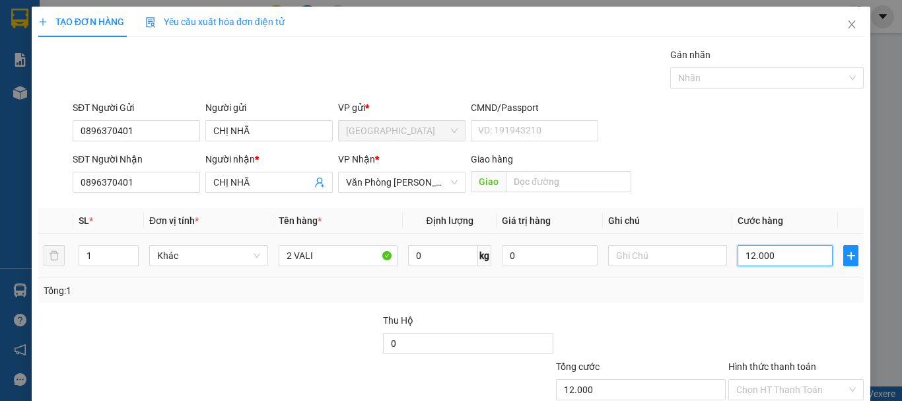 This screenshot has width=902, height=401. What do you see at coordinates (357, 159) in the screenshot?
I see `span: VP Nhận` at bounding box center [357, 159].